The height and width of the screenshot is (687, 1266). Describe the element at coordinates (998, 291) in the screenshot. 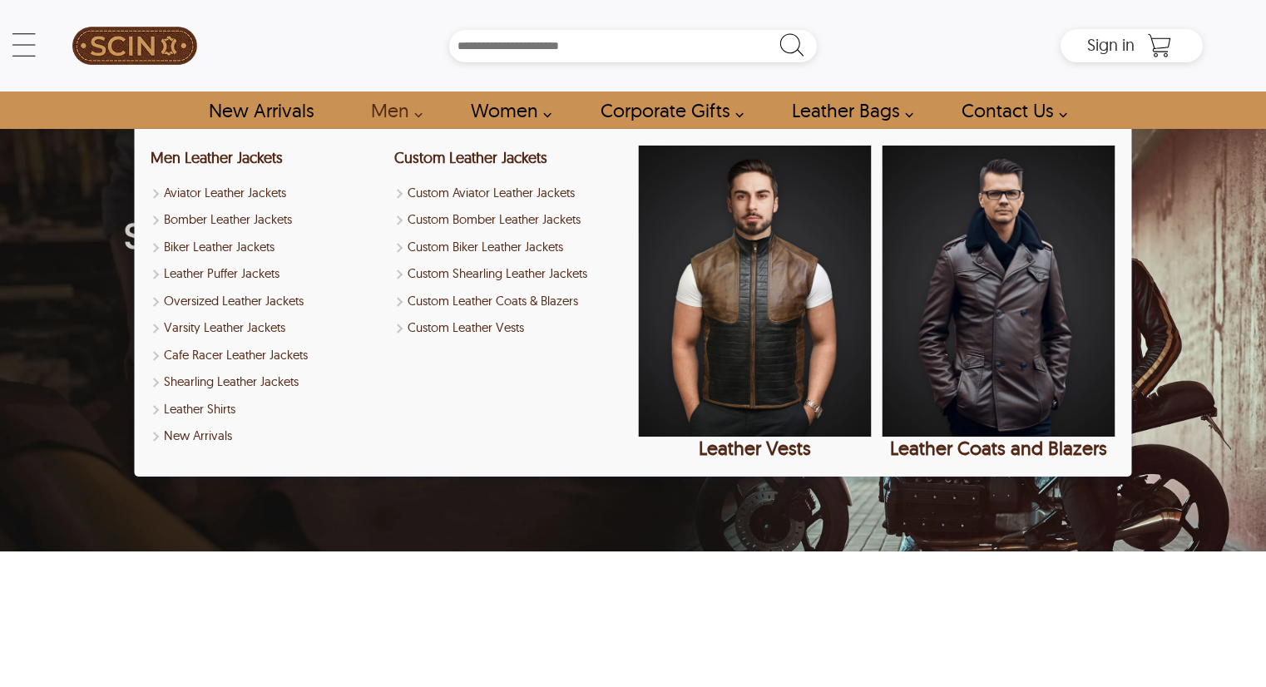

I see `img: Leather Coats and Blazers` at that location.